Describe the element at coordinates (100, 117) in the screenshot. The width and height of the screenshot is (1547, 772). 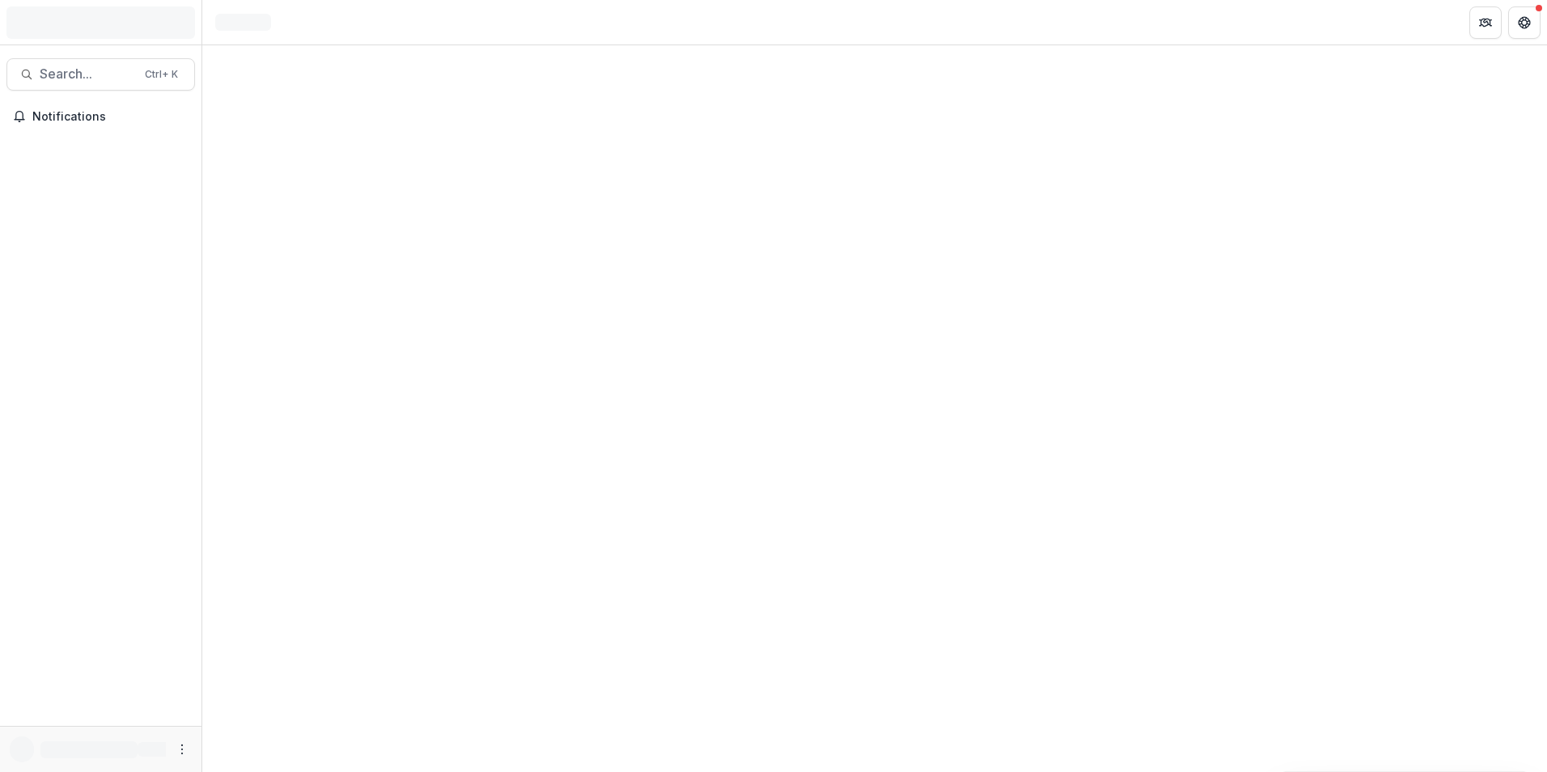
I see `button: Notifications` at that location.